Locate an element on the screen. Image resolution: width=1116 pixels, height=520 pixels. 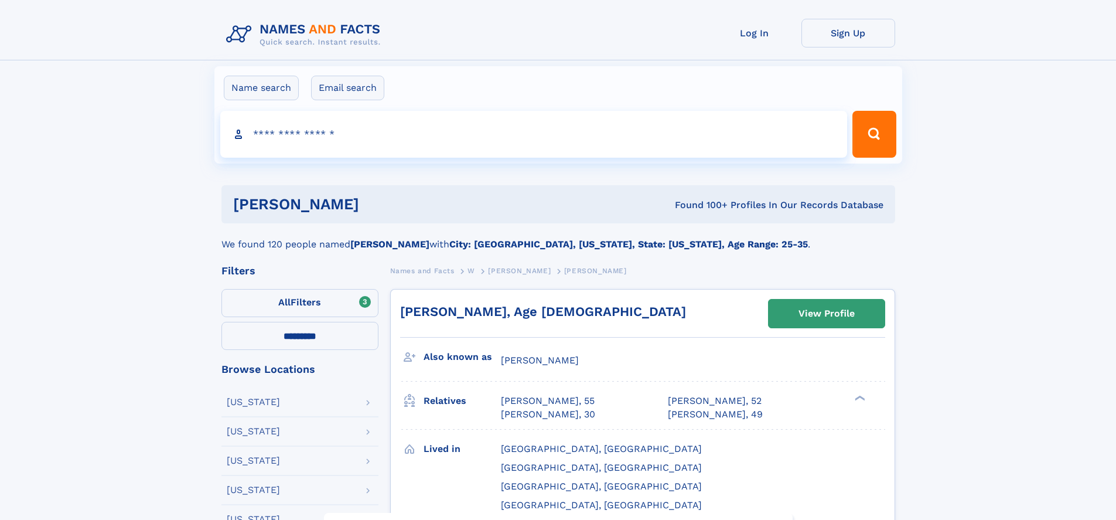
label: Name search is located at coordinates (261, 88).